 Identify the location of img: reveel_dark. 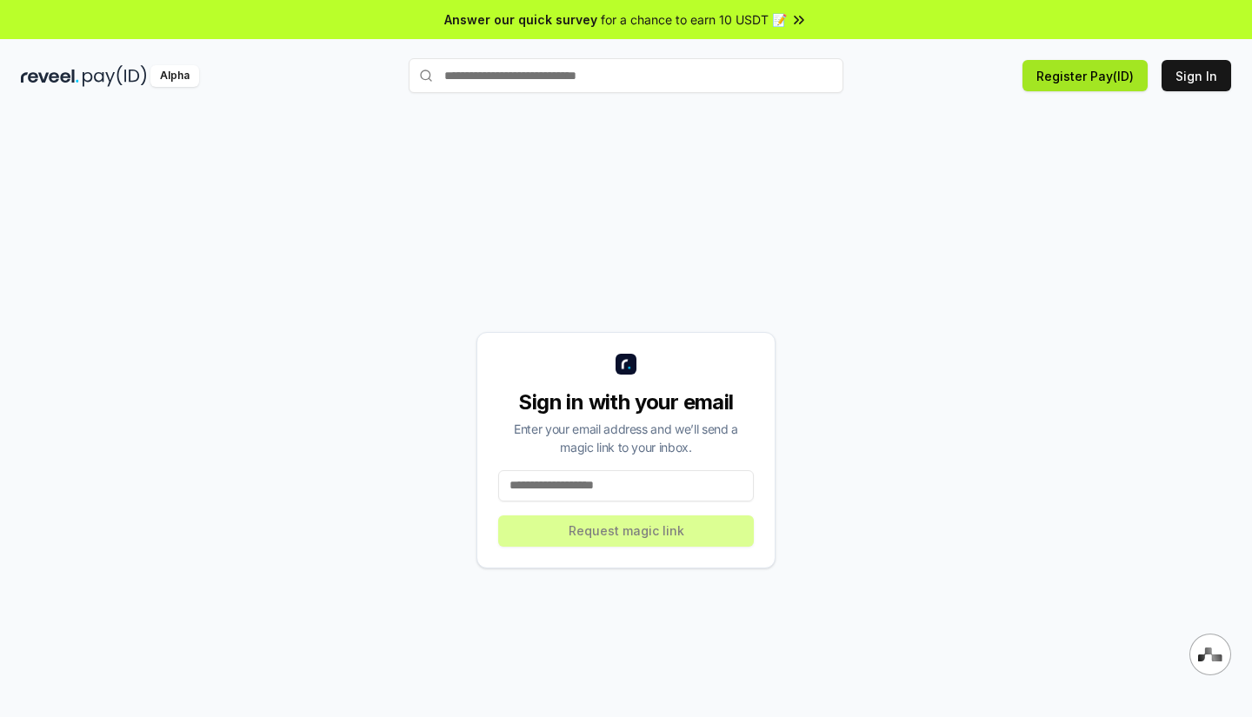
(50, 76).